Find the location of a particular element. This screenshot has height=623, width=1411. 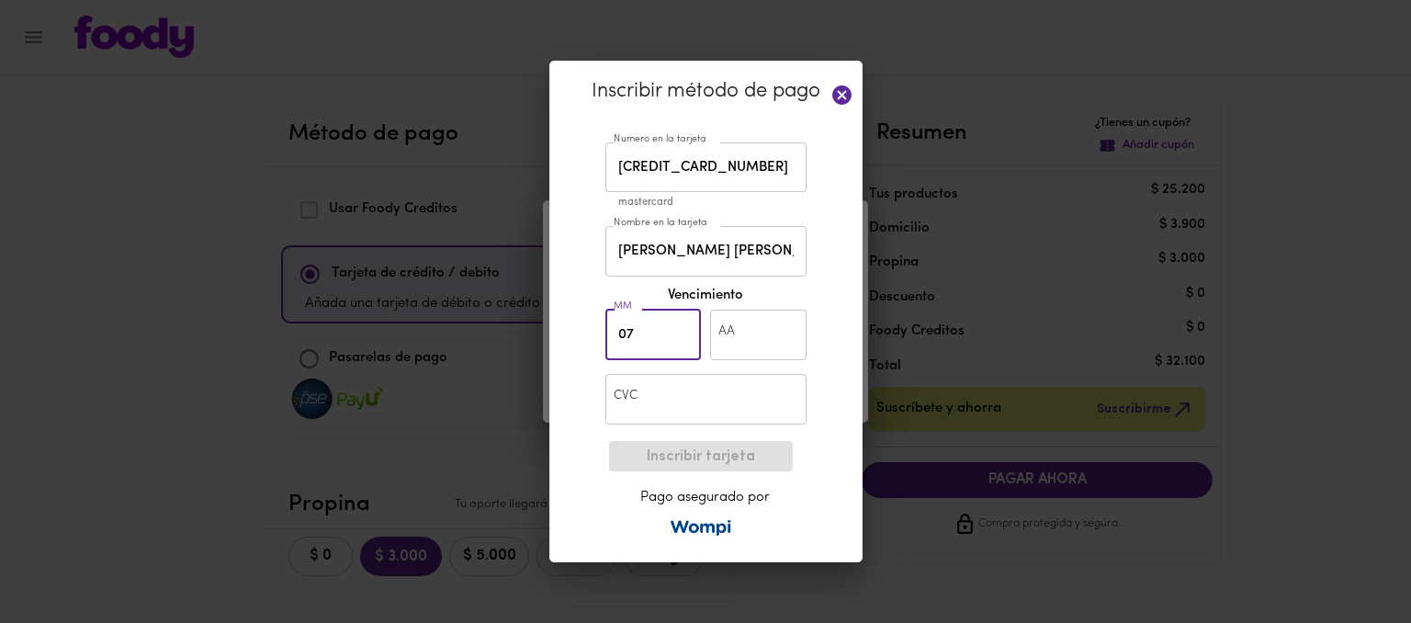

img: Wompi logo is located at coordinates (701, 527).